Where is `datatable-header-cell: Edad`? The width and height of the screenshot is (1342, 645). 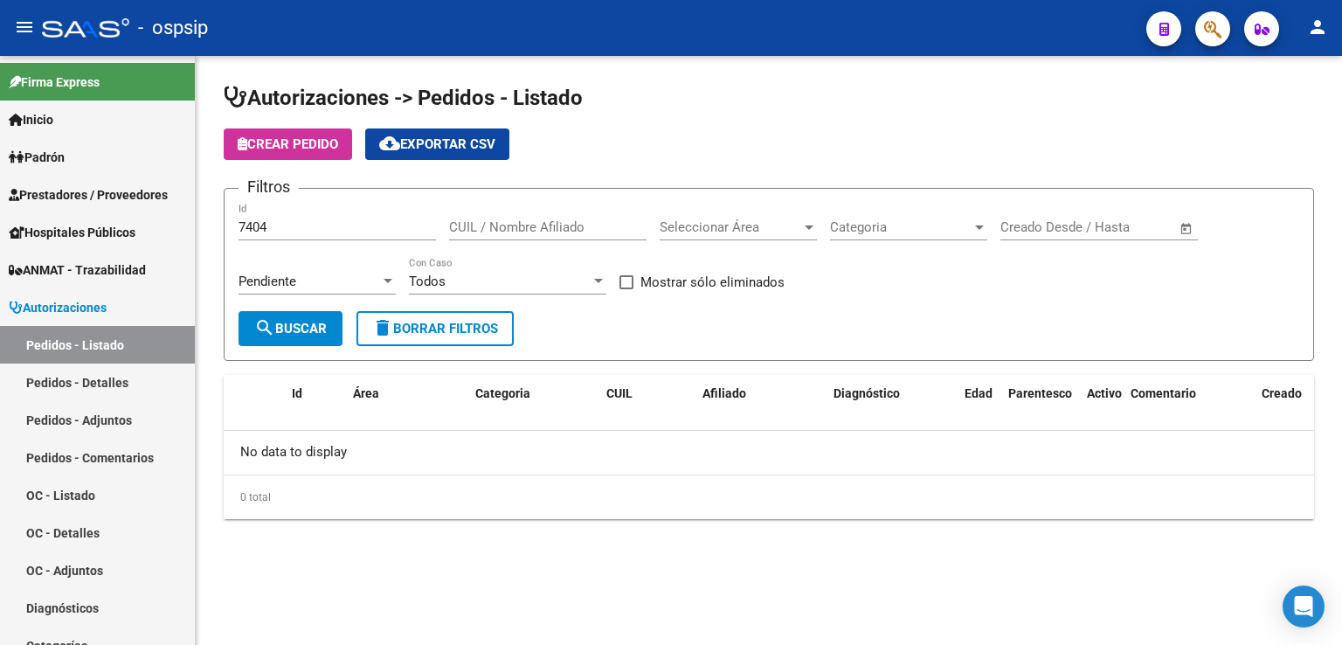 datatable-header-cell: Edad is located at coordinates (979, 404).